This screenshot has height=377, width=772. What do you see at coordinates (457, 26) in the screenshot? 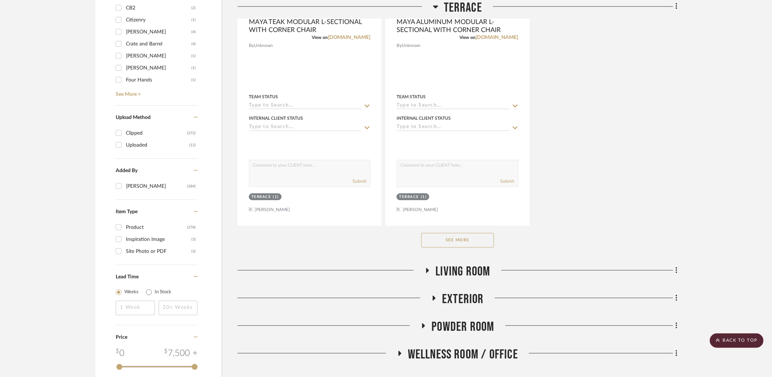
I see `span: MAYA ALUMINUM MODULAR L-SECTIONAL WITH CORNER CHAIR` at bounding box center [457, 26].